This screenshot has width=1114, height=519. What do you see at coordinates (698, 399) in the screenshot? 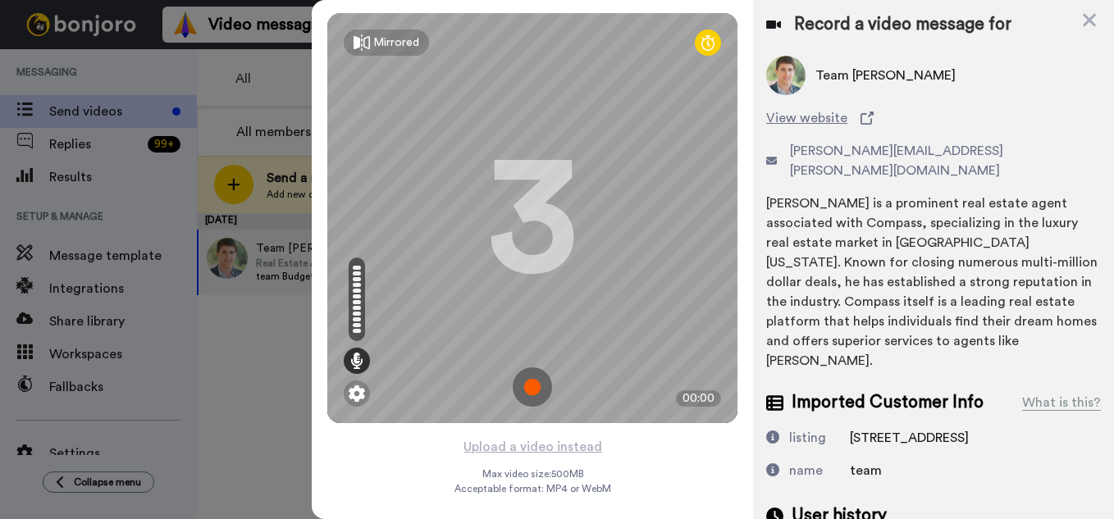
I see `div: 00:00` at bounding box center [698, 399].